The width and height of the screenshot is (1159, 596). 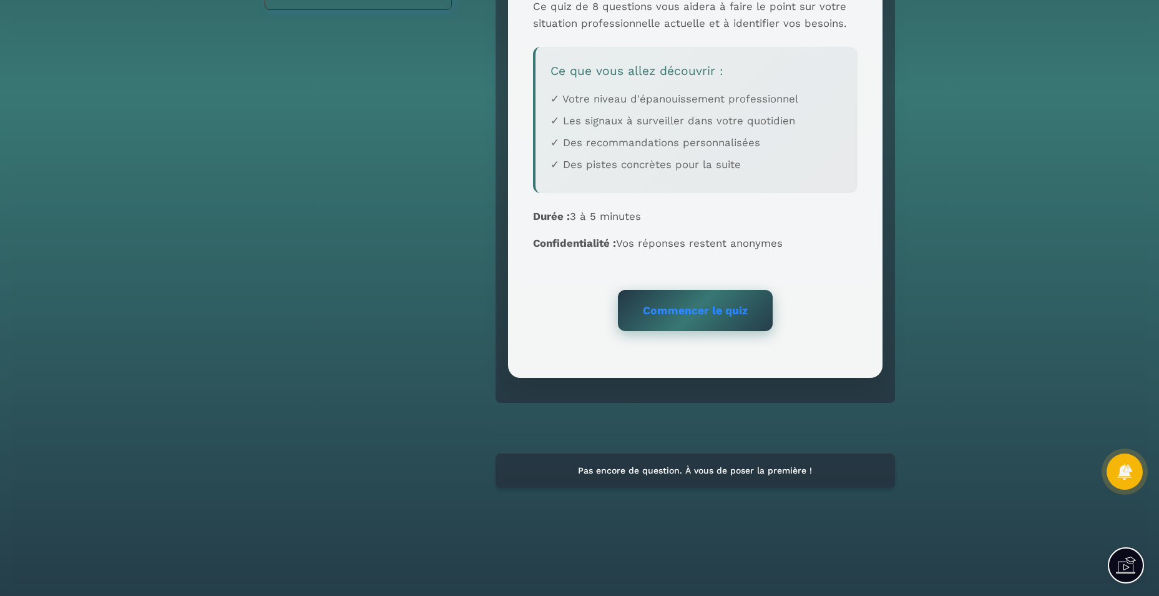 What do you see at coordinates (696, 216) in the screenshot?
I see `p: 3 à 5 minutes` at bounding box center [696, 216].